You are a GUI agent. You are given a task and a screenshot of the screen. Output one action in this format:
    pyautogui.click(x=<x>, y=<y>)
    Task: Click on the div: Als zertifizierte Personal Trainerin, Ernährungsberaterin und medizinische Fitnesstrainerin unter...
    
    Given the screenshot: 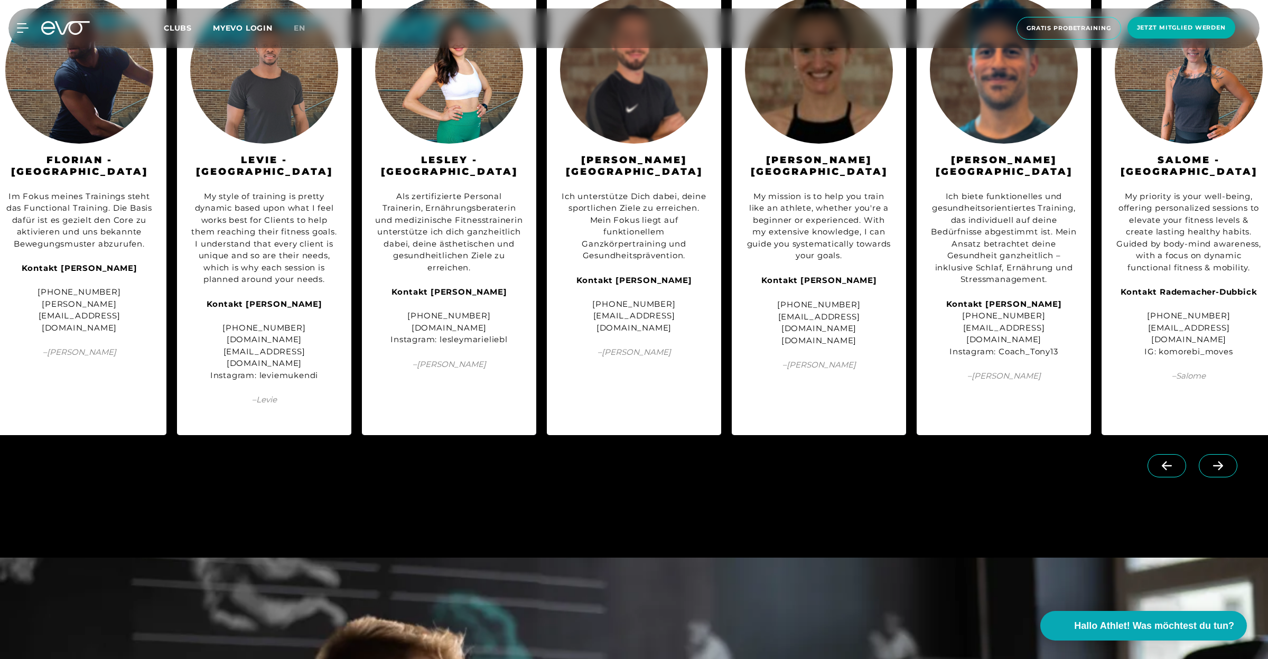 What is the action you would take?
    pyautogui.click(x=449, y=232)
    